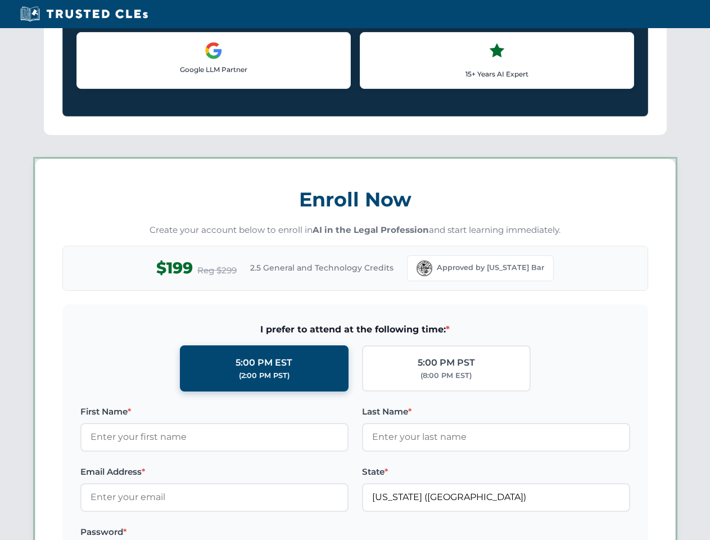  What do you see at coordinates (264, 375) in the screenshot?
I see `div: (2:00 PM PST)` at bounding box center [264, 375].